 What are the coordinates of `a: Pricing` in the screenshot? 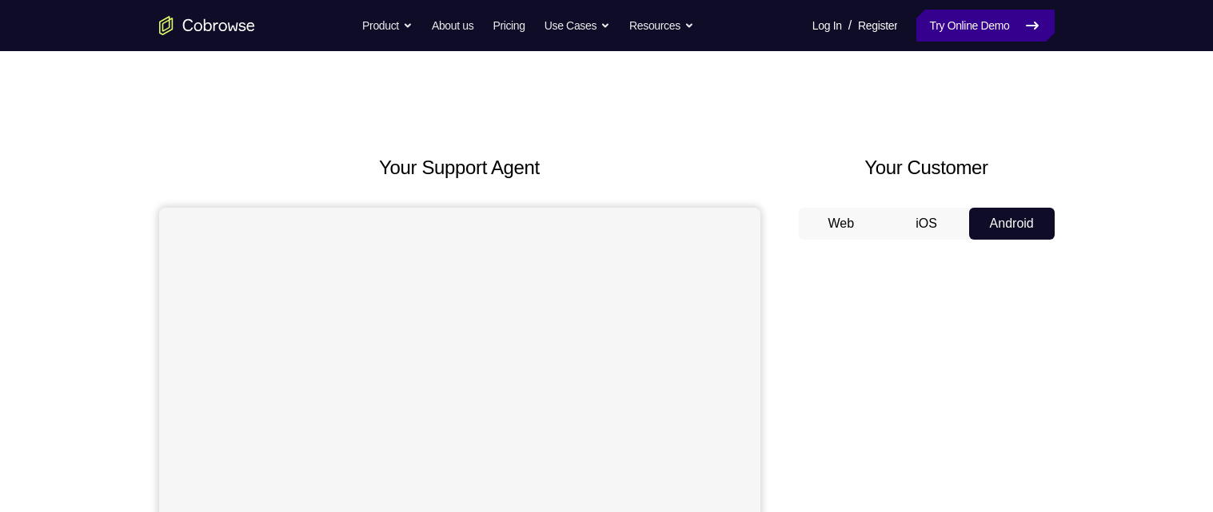 It's located at (508, 26).